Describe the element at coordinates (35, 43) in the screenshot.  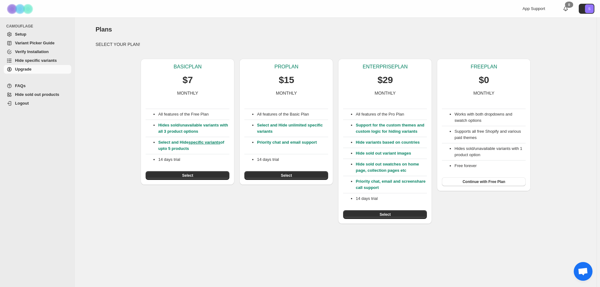
I see `span: Variant Picker Guide` at that location.